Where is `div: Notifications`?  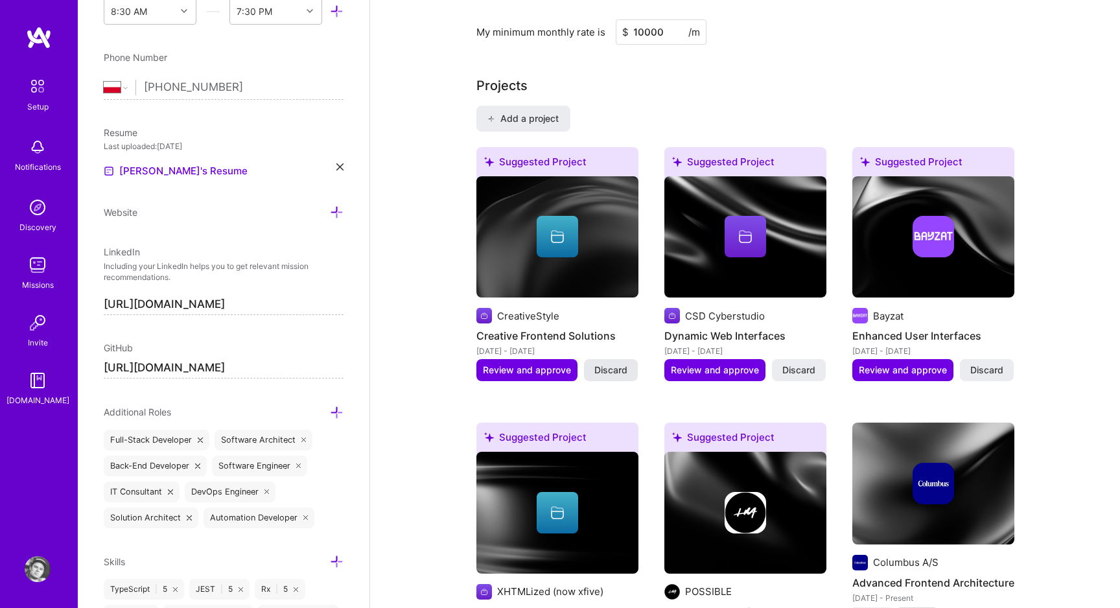 div: Notifications is located at coordinates (38, 167).